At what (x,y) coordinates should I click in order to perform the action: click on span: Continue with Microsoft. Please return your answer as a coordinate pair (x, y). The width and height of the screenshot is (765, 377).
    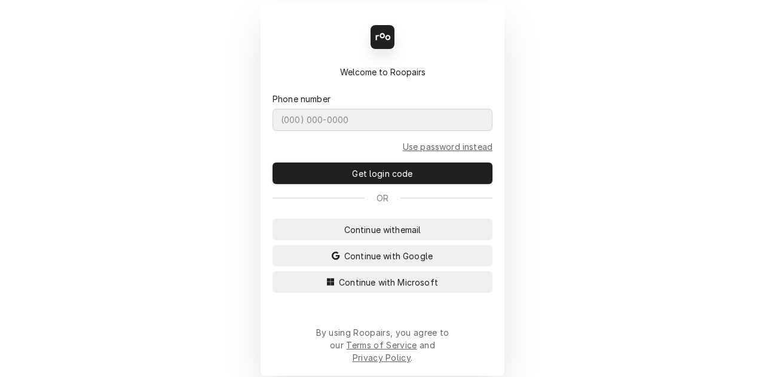
    Looking at the image, I should click on (389, 282).